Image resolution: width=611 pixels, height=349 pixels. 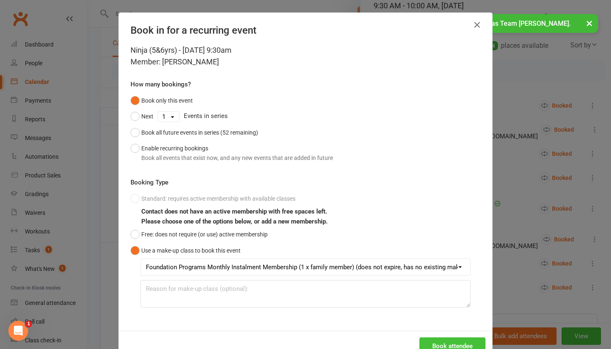 I want to click on button: Use a make-up class to book this event, so click(x=185, y=250).